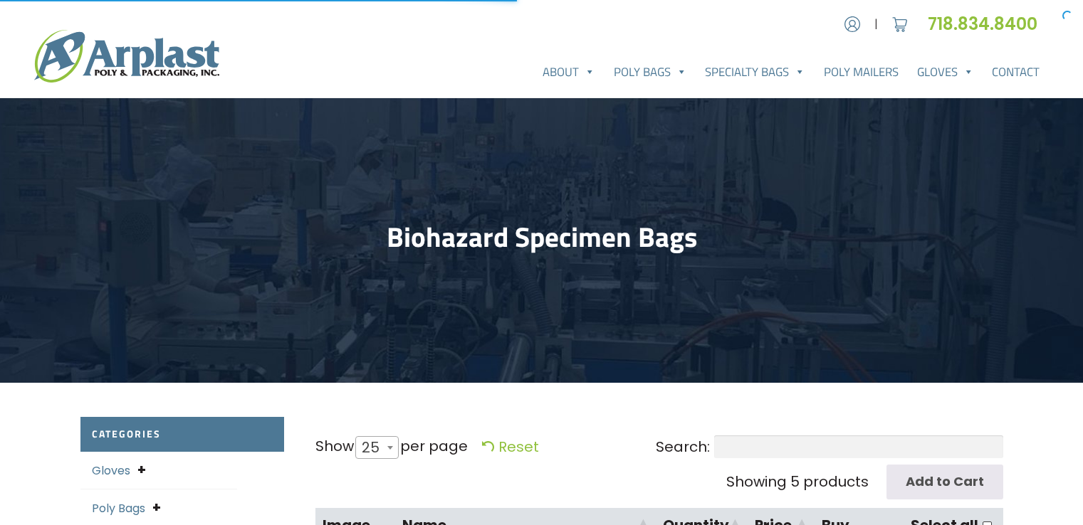 The width and height of the screenshot is (1083, 525). What do you see at coordinates (988, 23) in the screenshot?
I see `a: 718.834.8400` at bounding box center [988, 23].